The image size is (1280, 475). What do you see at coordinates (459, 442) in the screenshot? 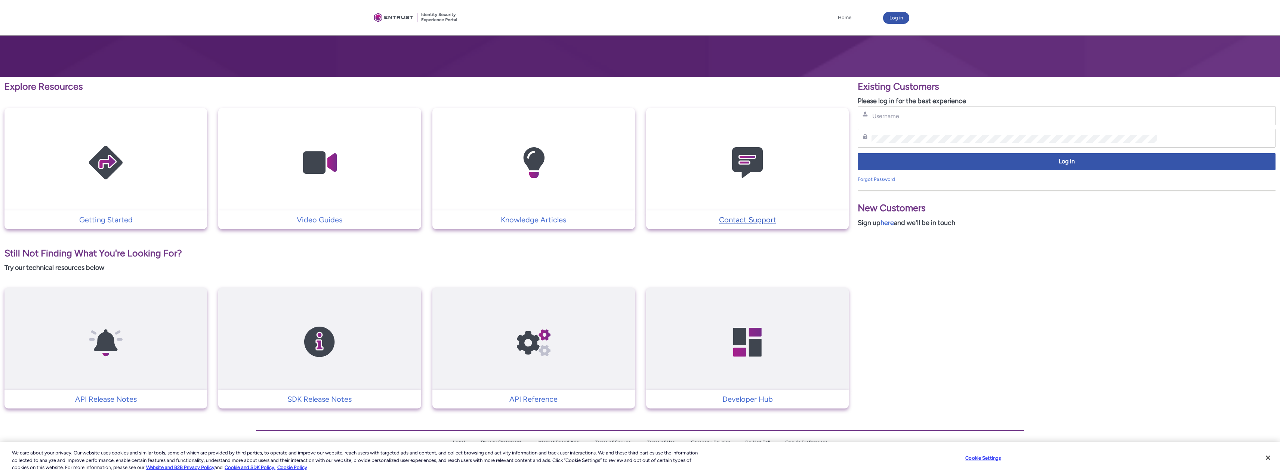
I see `a: Legal` at bounding box center [459, 442].